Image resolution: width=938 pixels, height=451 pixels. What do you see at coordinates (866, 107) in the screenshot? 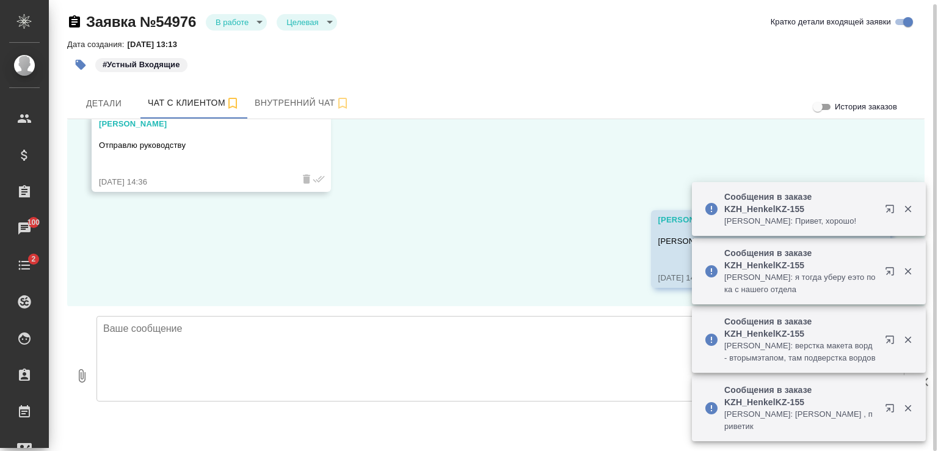
I see `span: История заказов` at bounding box center [866, 107].